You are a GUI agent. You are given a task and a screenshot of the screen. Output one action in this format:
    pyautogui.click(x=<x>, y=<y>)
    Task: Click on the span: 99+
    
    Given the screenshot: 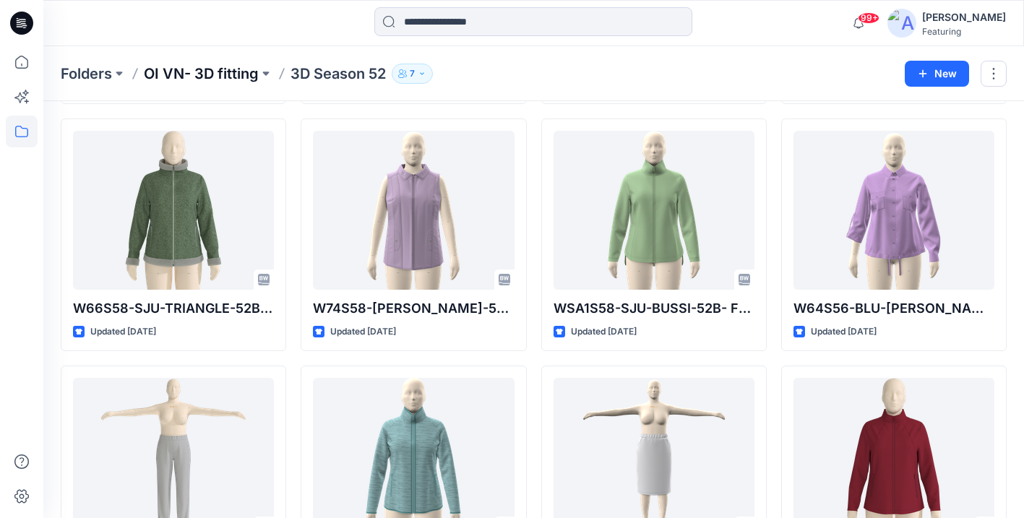 What is the action you would take?
    pyautogui.click(x=869, y=18)
    